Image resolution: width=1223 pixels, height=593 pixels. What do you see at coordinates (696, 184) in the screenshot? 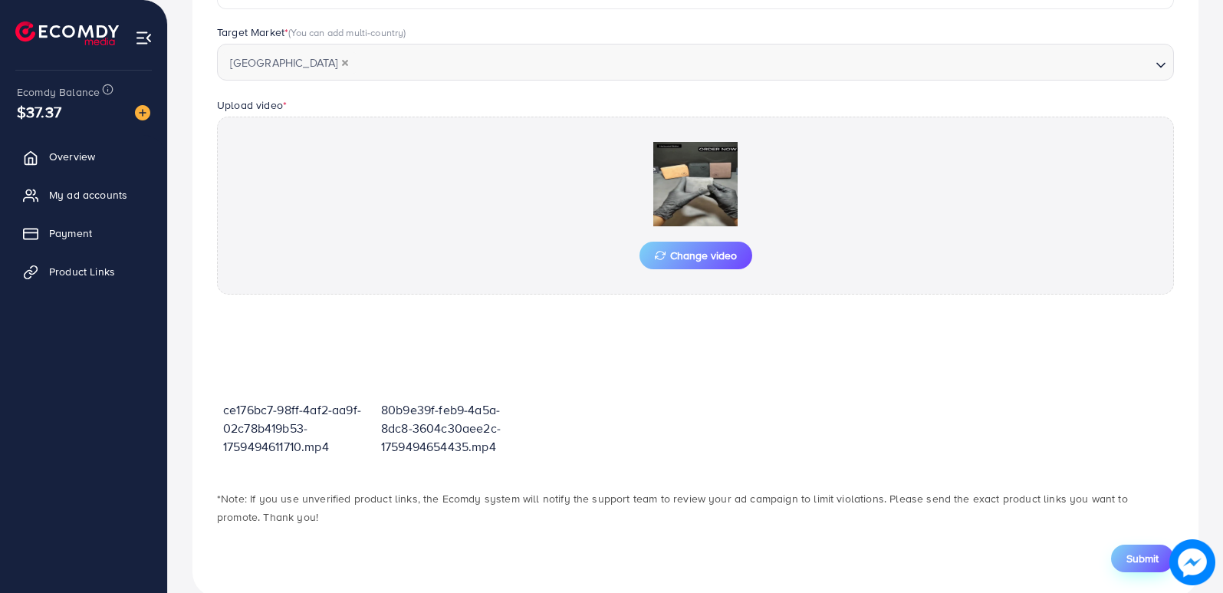
I see `img: Preview Image` at bounding box center [696, 184].